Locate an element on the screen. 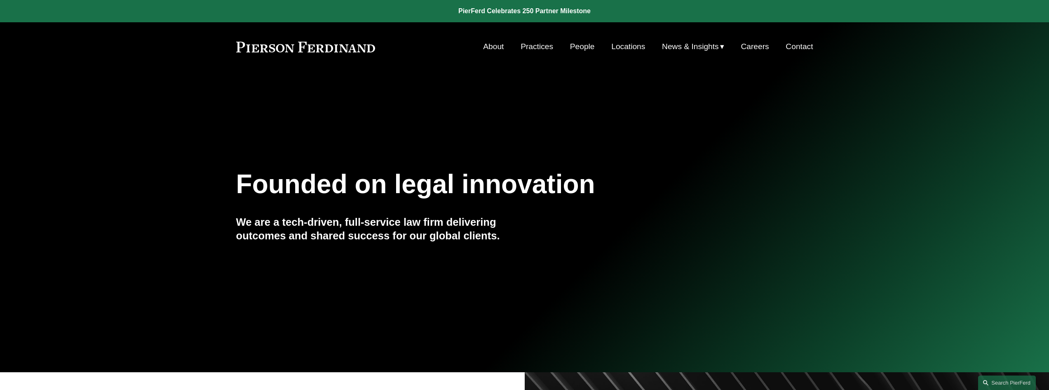 The width and height of the screenshot is (1049, 390). a: Careers is located at coordinates (755, 47).